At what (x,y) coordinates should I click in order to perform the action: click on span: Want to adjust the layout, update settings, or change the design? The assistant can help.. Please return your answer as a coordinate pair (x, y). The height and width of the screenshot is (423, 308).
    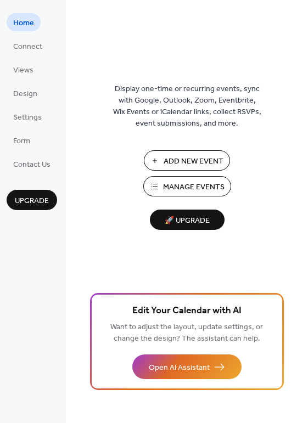
    Looking at the image, I should click on (187, 333).